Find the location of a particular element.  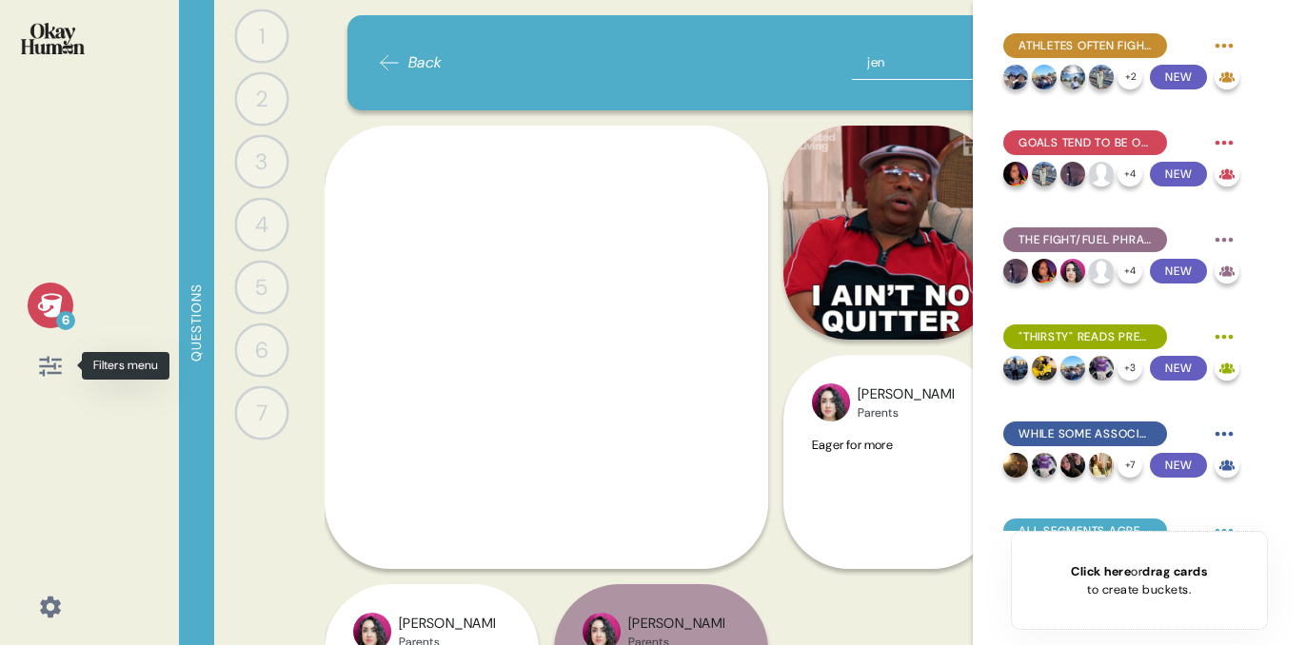

span: Click here is located at coordinates (1100, 571).